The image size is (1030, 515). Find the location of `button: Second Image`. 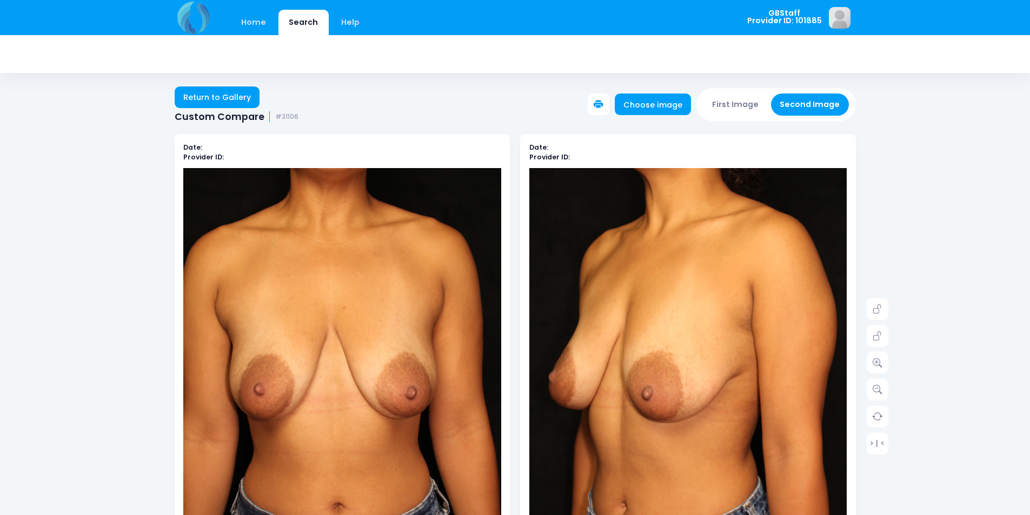

button: Second Image is located at coordinates (810, 104).